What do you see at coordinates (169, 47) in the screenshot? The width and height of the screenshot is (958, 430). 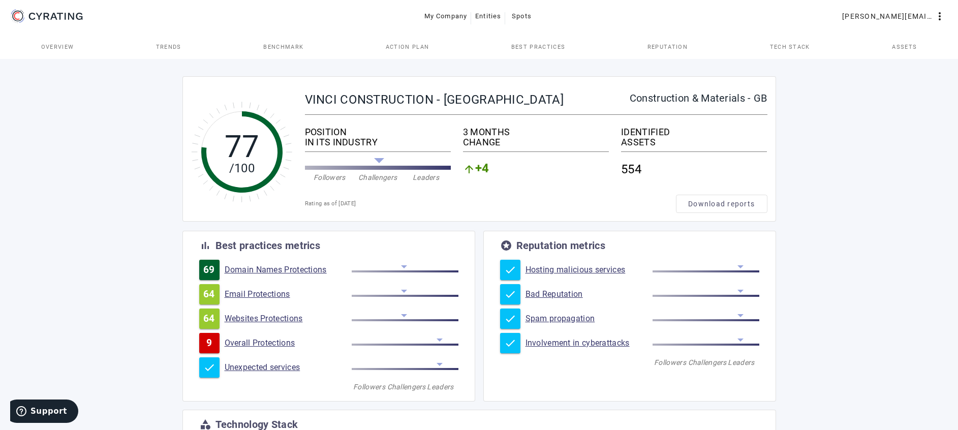 I see `span: Trends` at bounding box center [169, 47].